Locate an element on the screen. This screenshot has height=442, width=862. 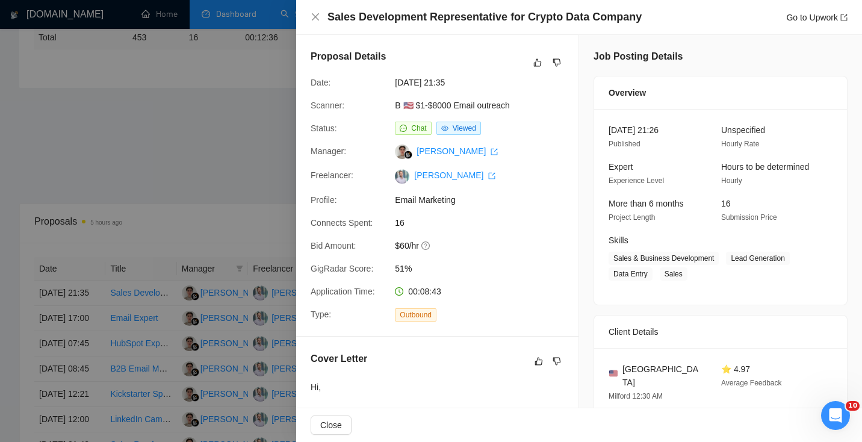
span: Outbound is located at coordinates (415, 315).